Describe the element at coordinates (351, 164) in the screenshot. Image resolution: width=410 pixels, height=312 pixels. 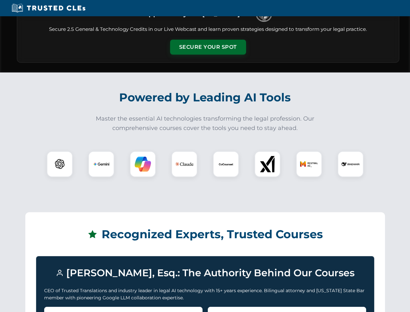
I see `div: DeepSeek` at that location.